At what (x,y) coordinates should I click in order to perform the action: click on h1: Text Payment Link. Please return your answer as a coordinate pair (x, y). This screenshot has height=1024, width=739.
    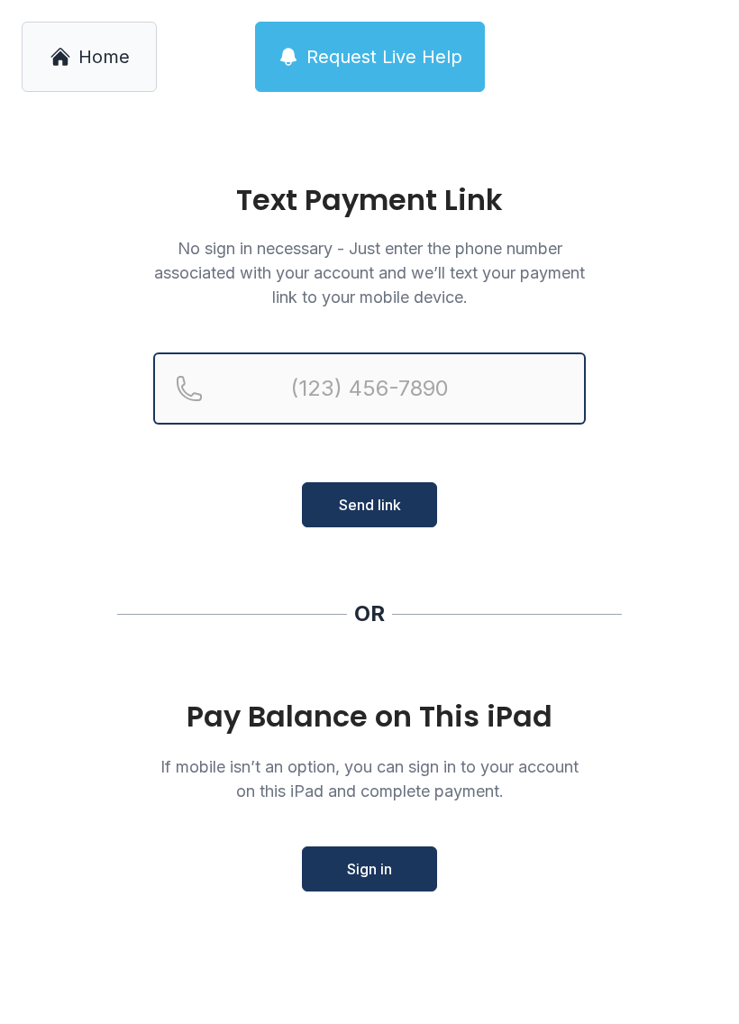
    Looking at the image, I should click on (370, 200).